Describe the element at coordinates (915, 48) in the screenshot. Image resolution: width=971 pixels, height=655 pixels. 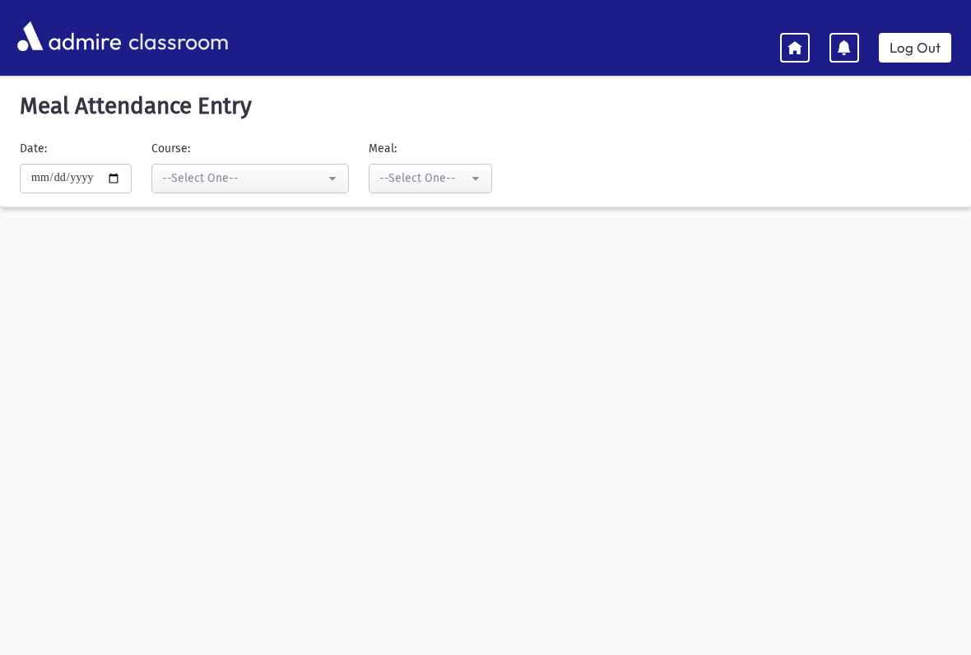
I see `a: Log Out` at that location.